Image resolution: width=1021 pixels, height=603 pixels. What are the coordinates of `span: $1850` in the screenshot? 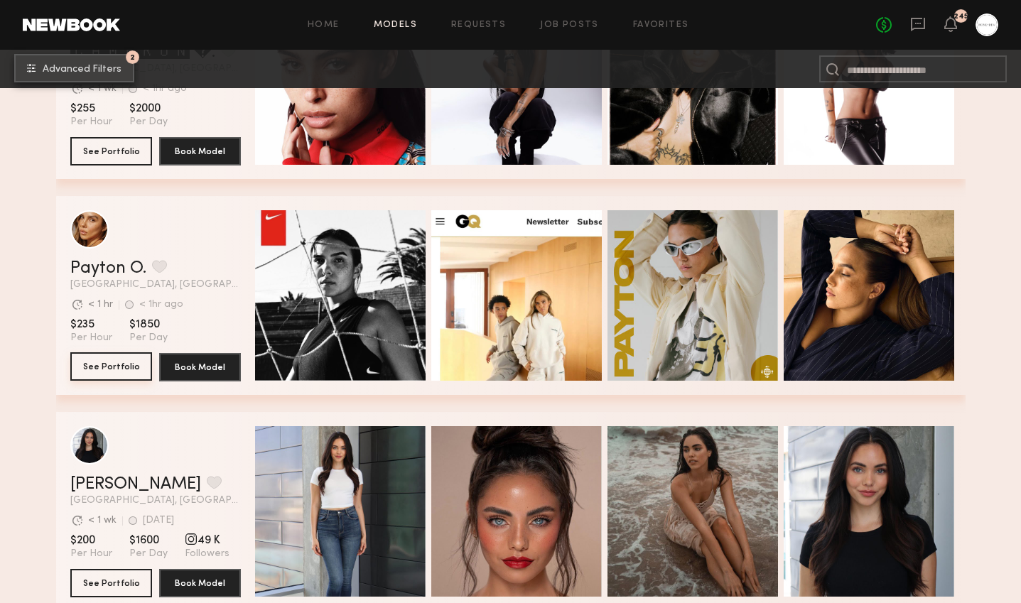 It's located at (149, 325).